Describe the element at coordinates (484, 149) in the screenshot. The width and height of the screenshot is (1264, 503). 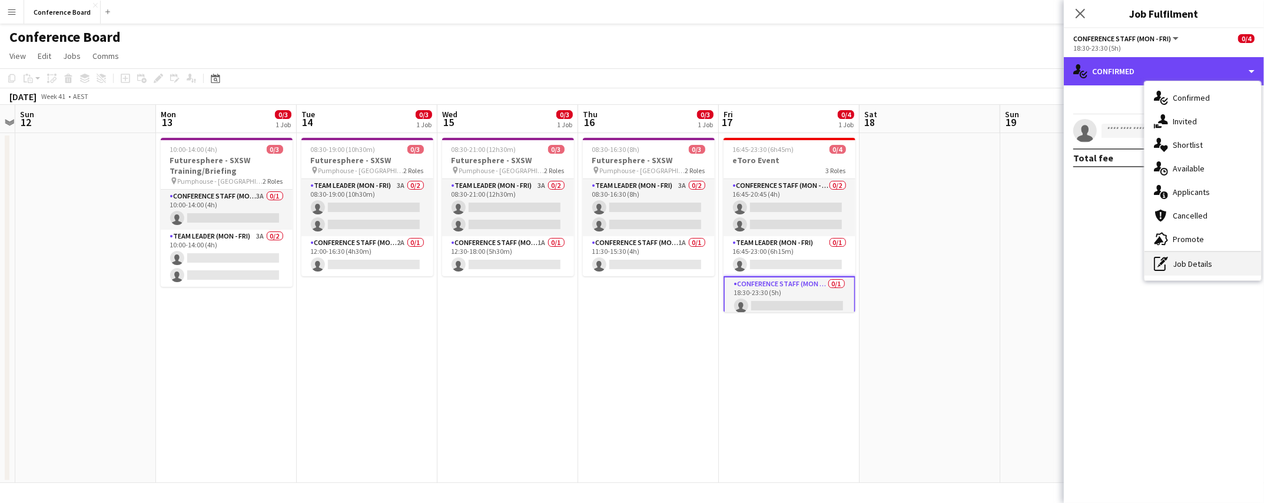
I see `span: 08:30-21:00 (12h30m)` at that location.